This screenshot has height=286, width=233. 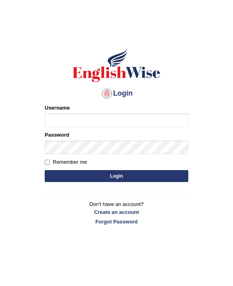 What do you see at coordinates (57, 108) in the screenshot?
I see `label: Username` at bounding box center [57, 108].